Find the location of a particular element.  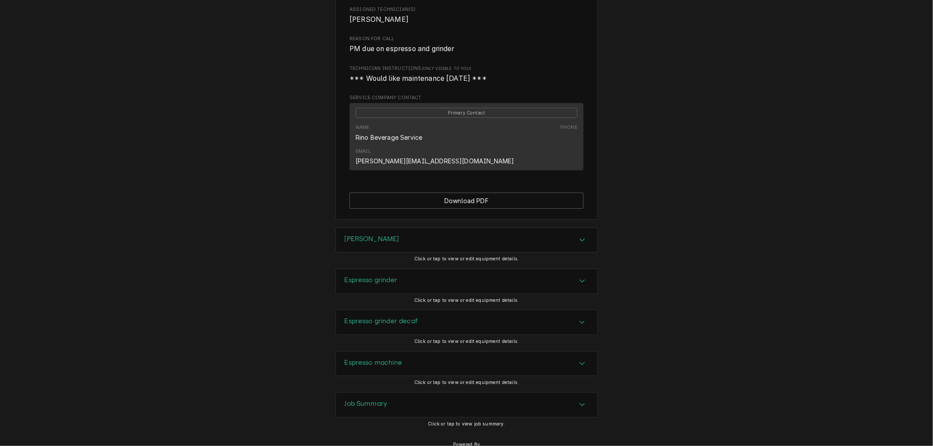

div: Espresso grinder decaf is located at coordinates (467, 323).